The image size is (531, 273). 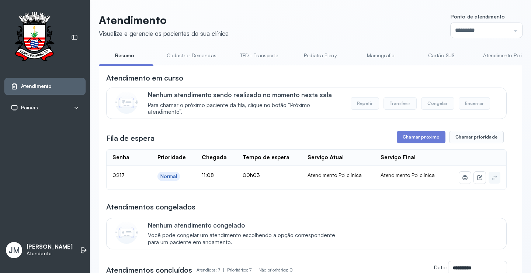 I want to click on button: Chamar prioridade, so click(x=477, y=137).